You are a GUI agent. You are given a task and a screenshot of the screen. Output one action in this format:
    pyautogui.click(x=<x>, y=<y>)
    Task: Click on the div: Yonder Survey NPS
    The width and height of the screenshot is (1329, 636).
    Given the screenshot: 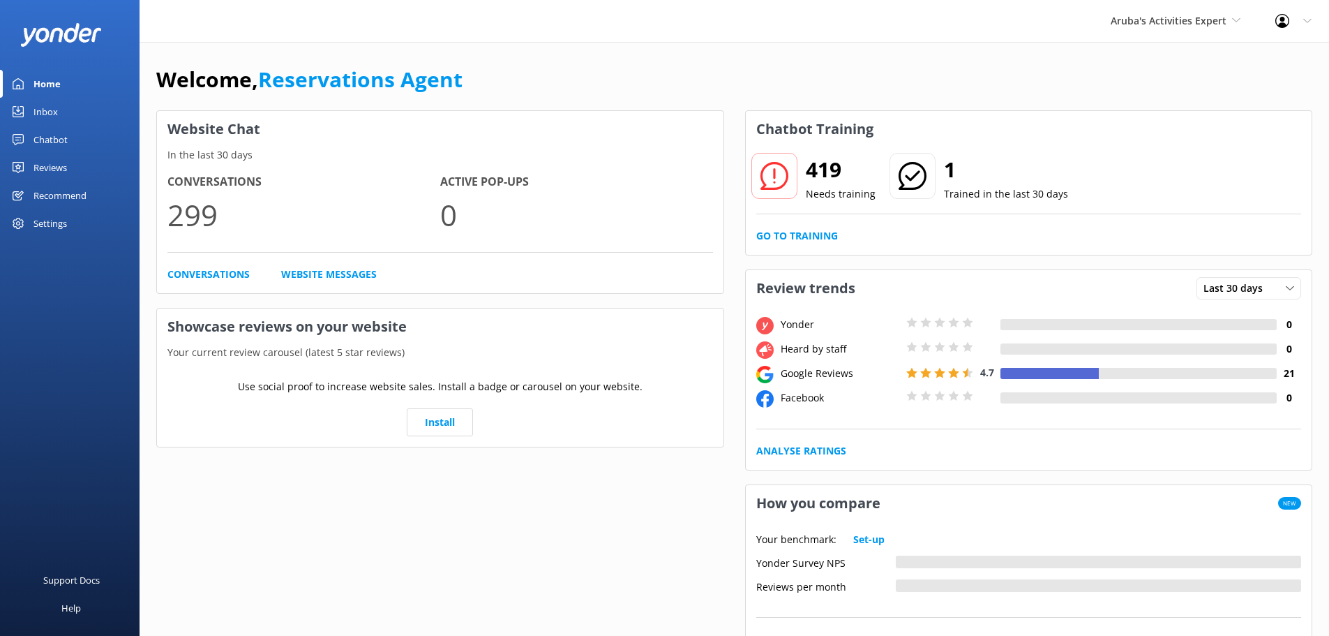 What is the action you would take?
    pyautogui.click(x=826, y=562)
    